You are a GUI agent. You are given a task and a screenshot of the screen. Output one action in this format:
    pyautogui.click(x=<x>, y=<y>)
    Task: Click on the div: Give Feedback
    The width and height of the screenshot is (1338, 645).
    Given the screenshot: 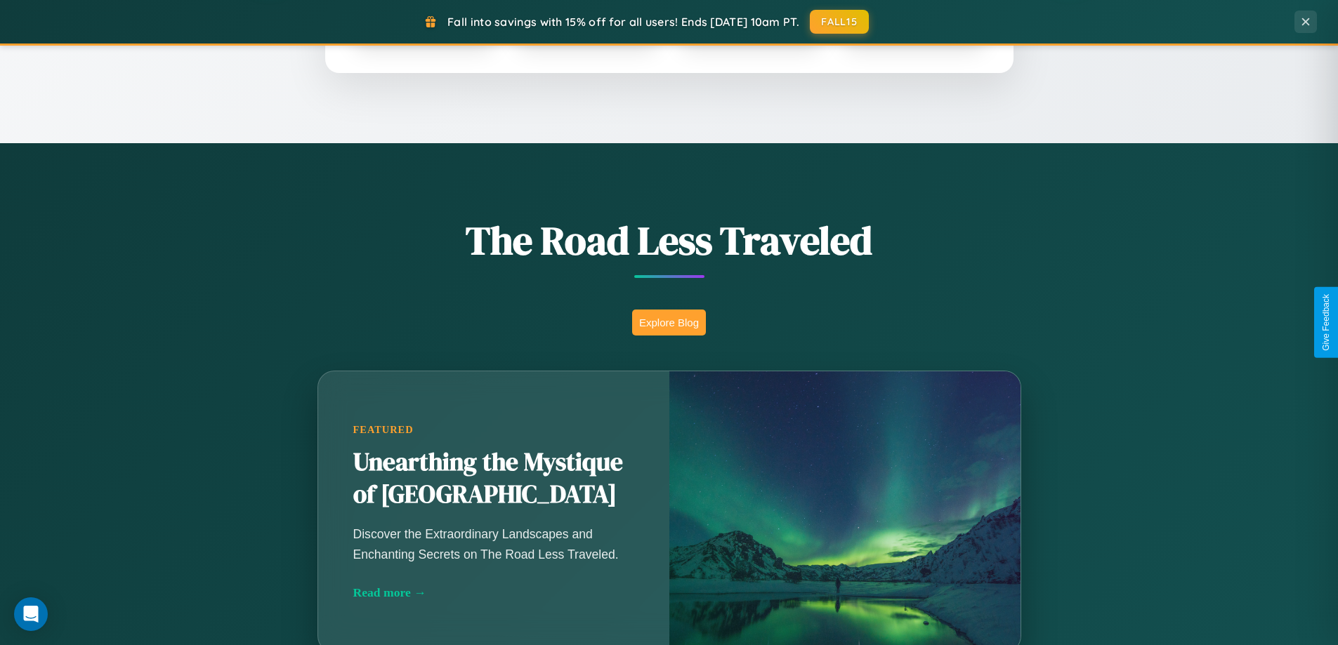 What is the action you would take?
    pyautogui.click(x=1326, y=322)
    